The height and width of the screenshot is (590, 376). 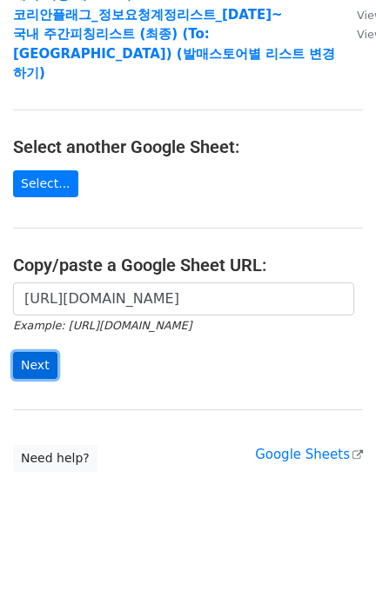 I want to click on div: Chat Widget, so click(x=332, y=549).